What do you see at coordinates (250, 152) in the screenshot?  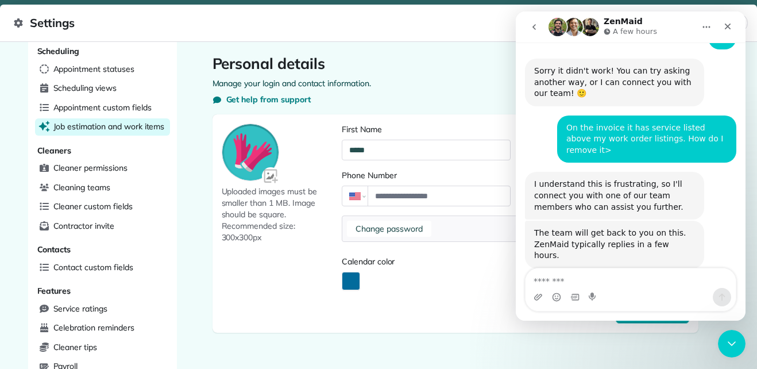 I see `img: Avatar preview` at bounding box center [250, 152].